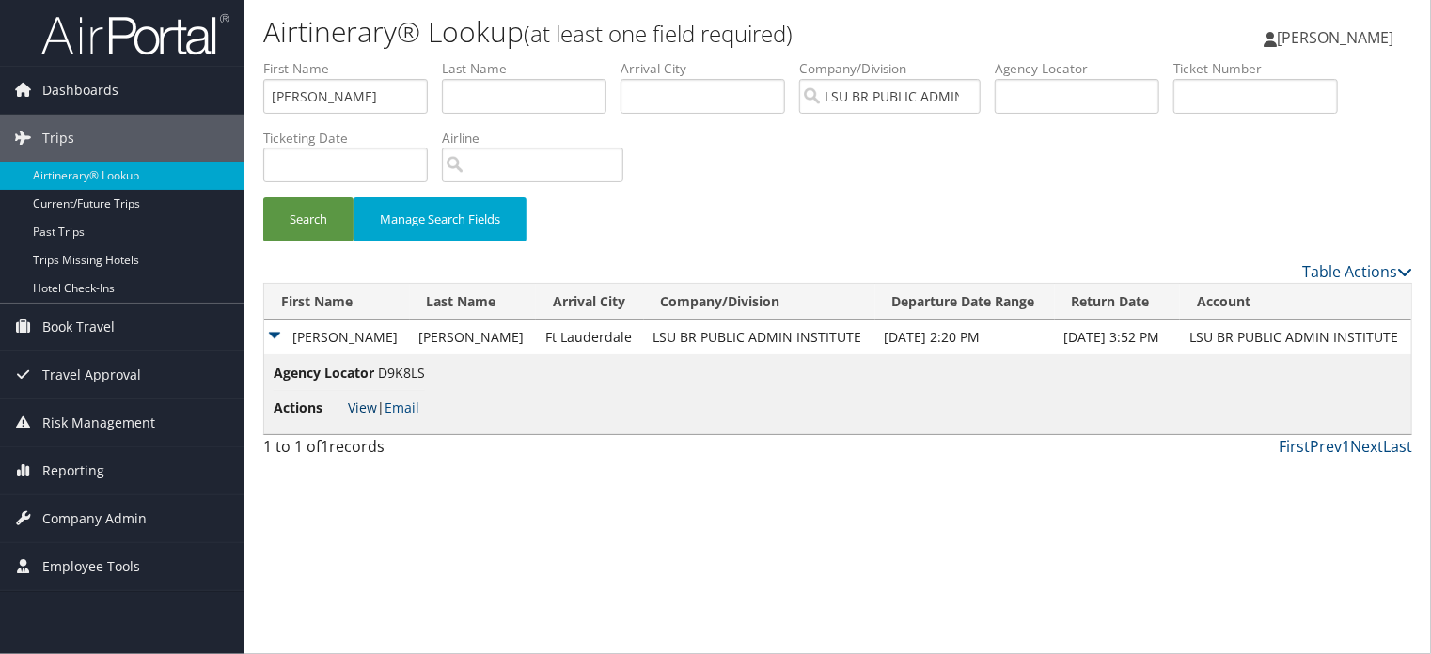 This screenshot has height=654, width=1431. I want to click on th: First Name: activate to sort column ascending, so click(337, 302).